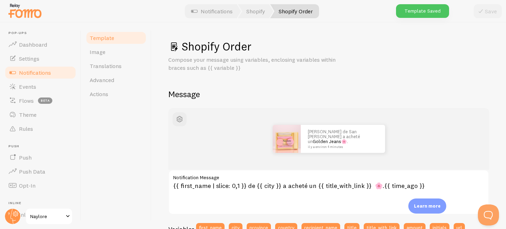  What do you see at coordinates (116, 80) in the screenshot?
I see `a: Advanced` at bounding box center [116, 80].